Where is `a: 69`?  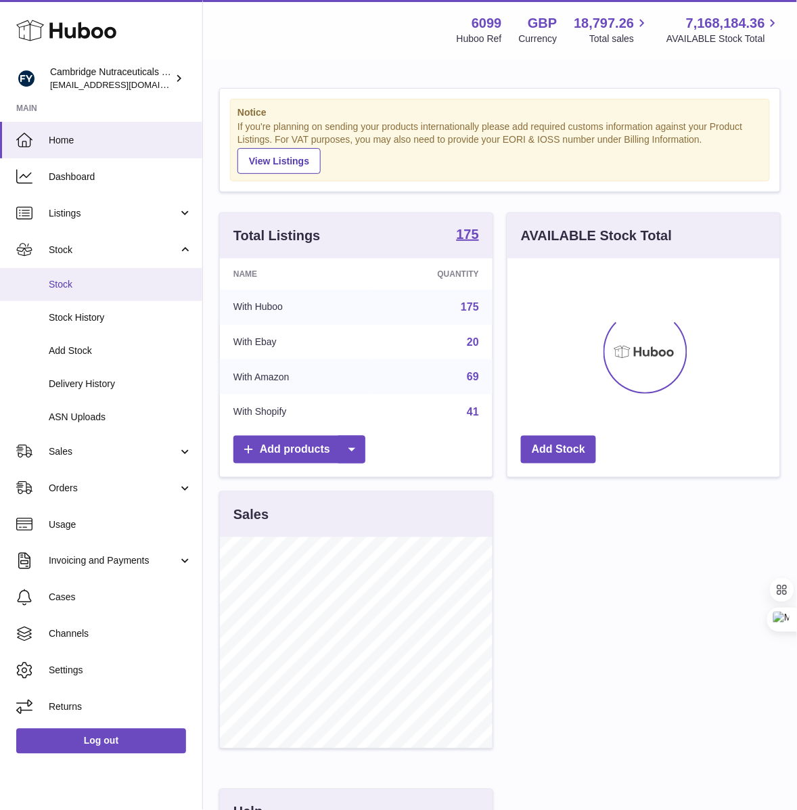
a: 69 is located at coordinates (473, 376).